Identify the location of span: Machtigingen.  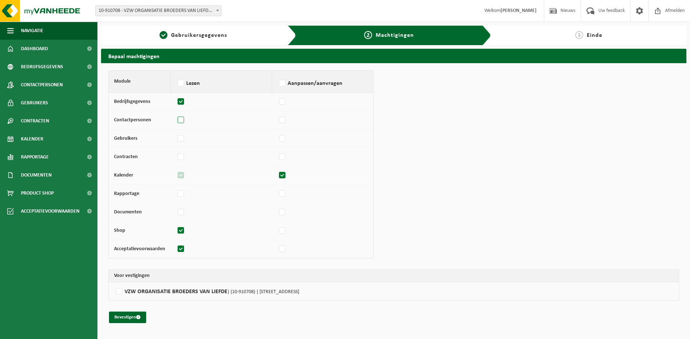
(395, 35).